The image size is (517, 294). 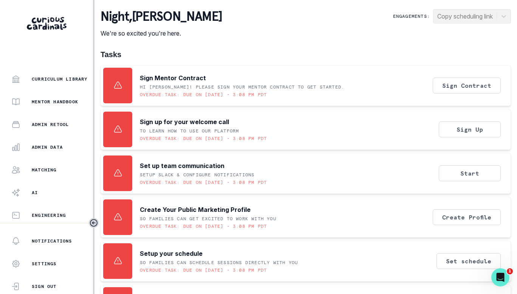 I want to click on p: Setup Slack & Configure Notifications, so click(x=197, y=175).